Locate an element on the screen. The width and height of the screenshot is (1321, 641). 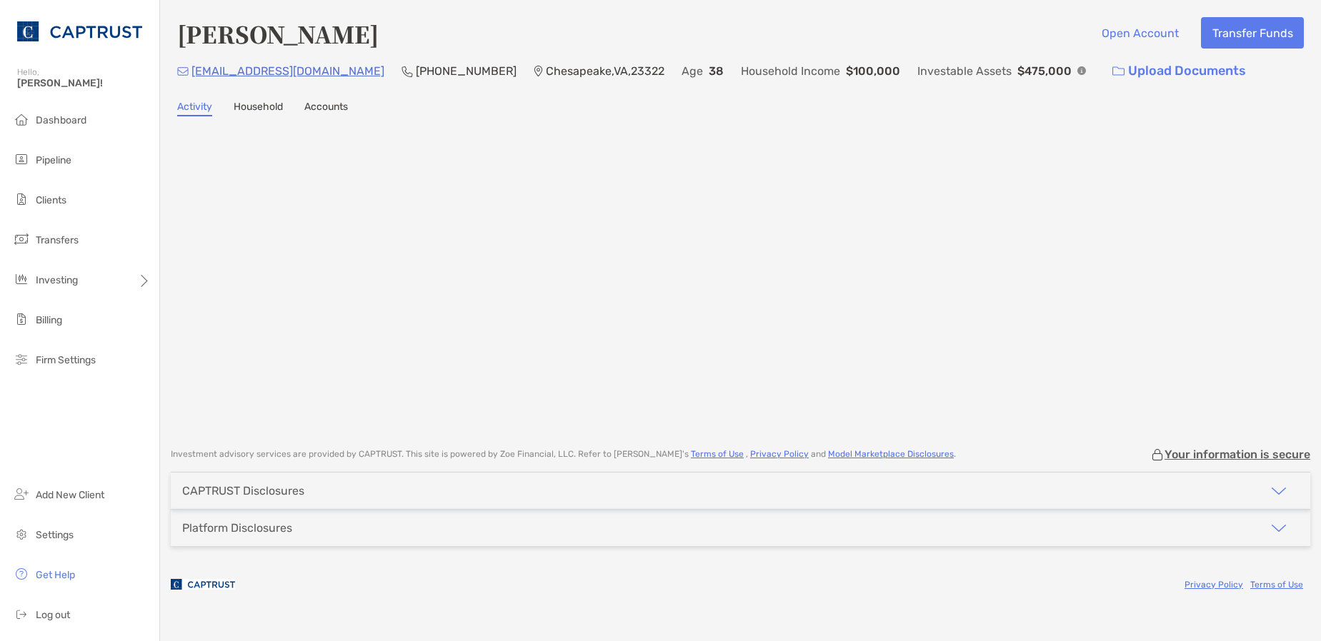
a: Household is located at coordinates (258, 109).